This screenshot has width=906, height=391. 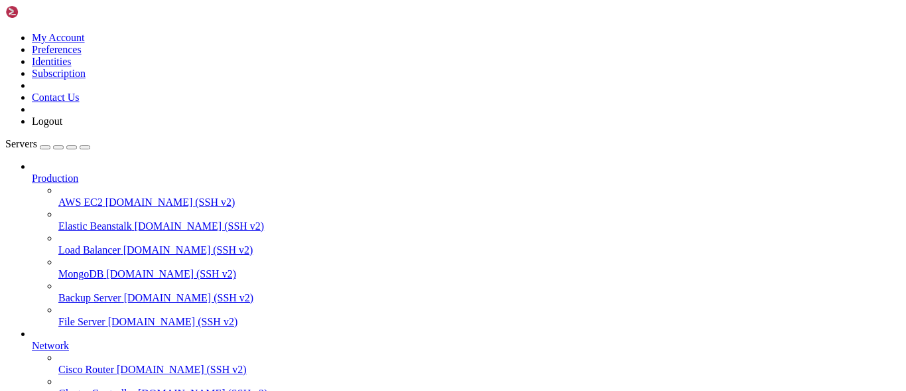 What do you see at coordinates (86, 369) in the screenshot?
I see `span: Cisco Router` at bounding box center [86, 369].